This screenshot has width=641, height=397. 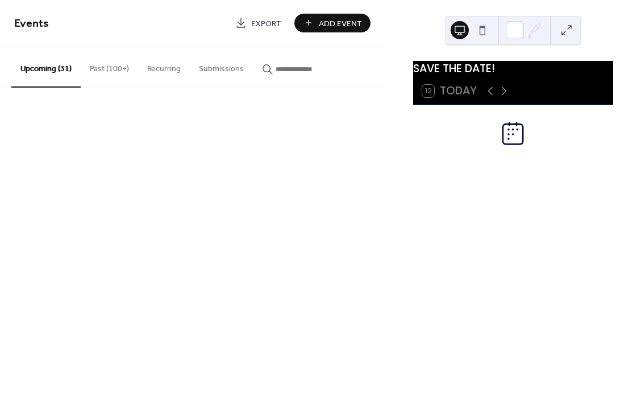 I want to click on button: Upcoming (31), so click(x=46, y=67).